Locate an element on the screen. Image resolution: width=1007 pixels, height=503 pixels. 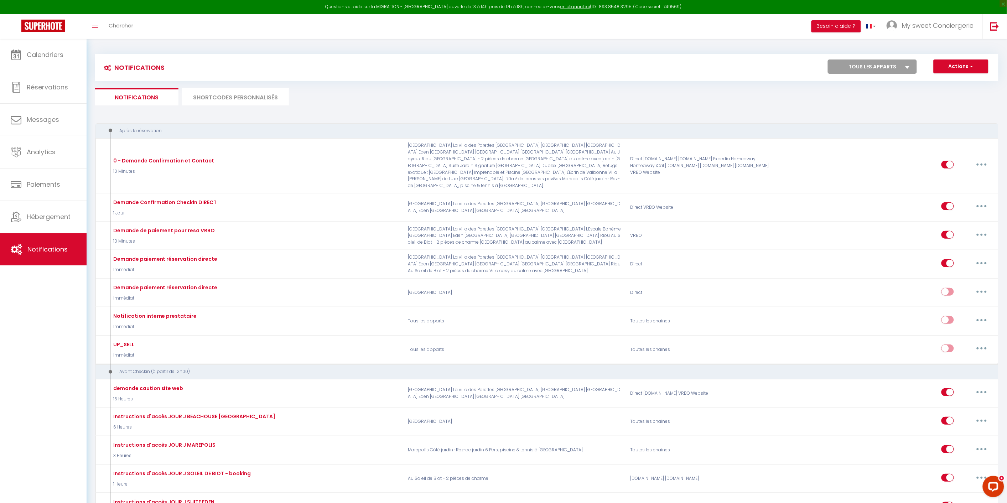
div: Avant Checkin (à partir de 12h00) is located at coordinates (538, 372).